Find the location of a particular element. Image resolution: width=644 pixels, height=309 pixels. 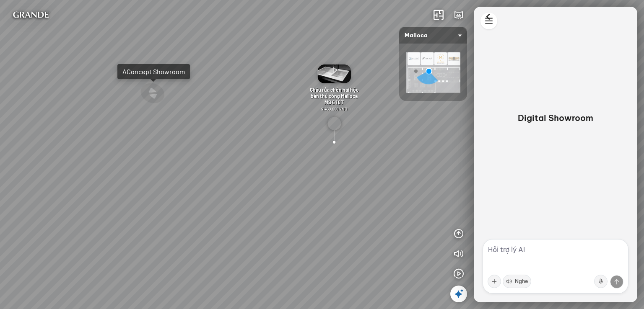

span: 9.460.000 VND is located at coordinates (334, 109).